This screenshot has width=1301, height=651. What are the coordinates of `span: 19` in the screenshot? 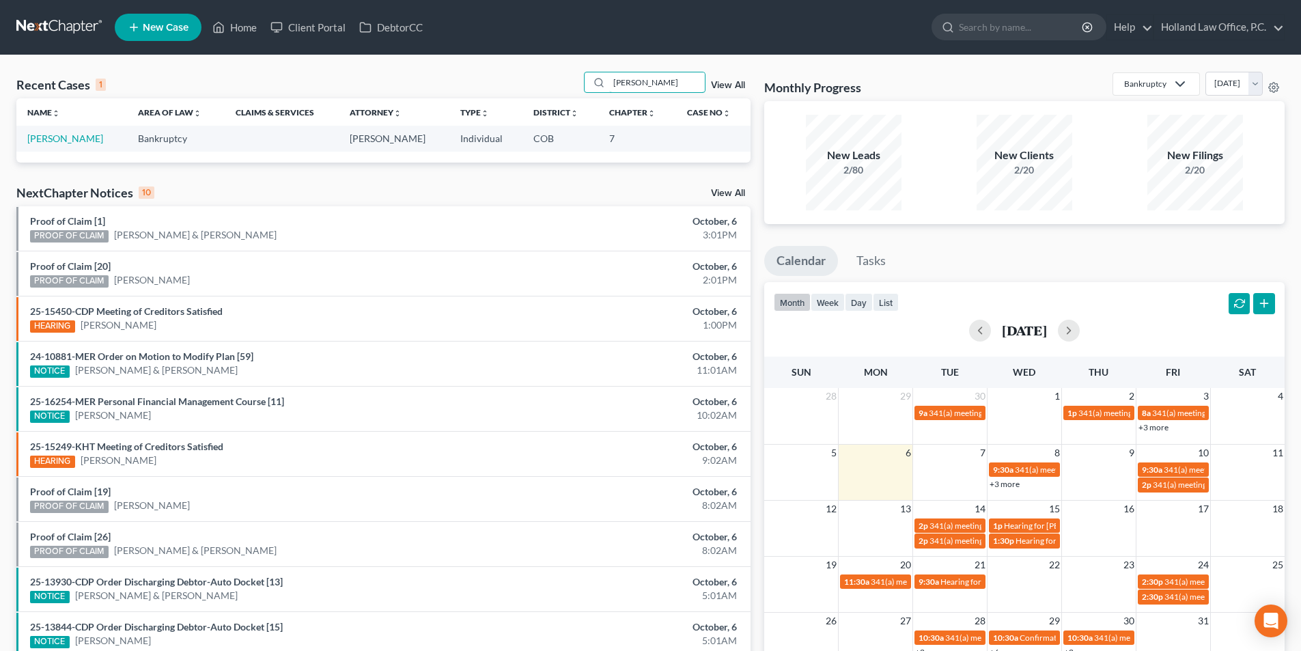 It's located at (831, 565).